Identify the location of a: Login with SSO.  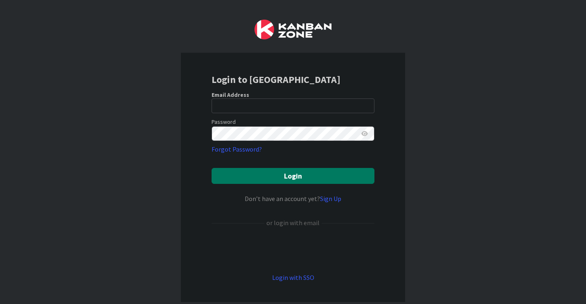
(293, 278).